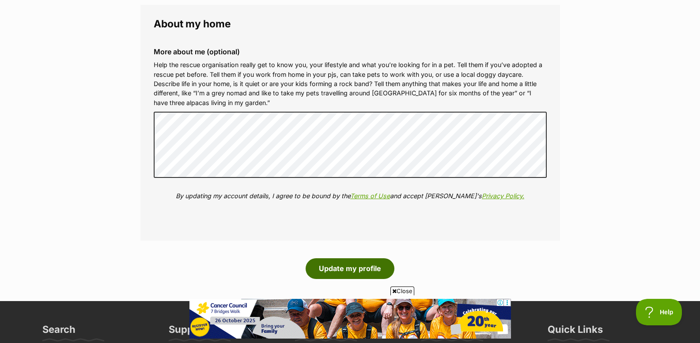 The height and width of the screenshot is (343, 700). Describe the element at coordinates (402, 291) in the screenshot. I see `span: Close` at that location.